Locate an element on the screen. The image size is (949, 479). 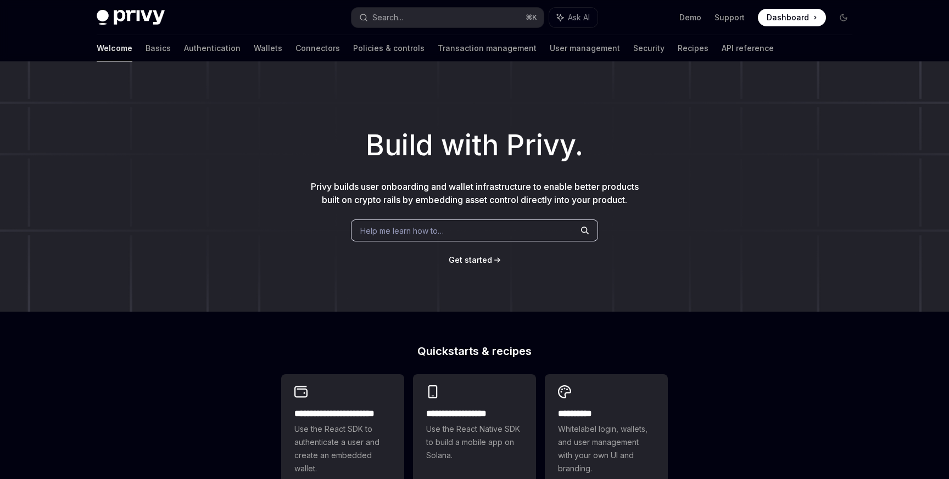
a: User management is located at coordinates (585, 48).